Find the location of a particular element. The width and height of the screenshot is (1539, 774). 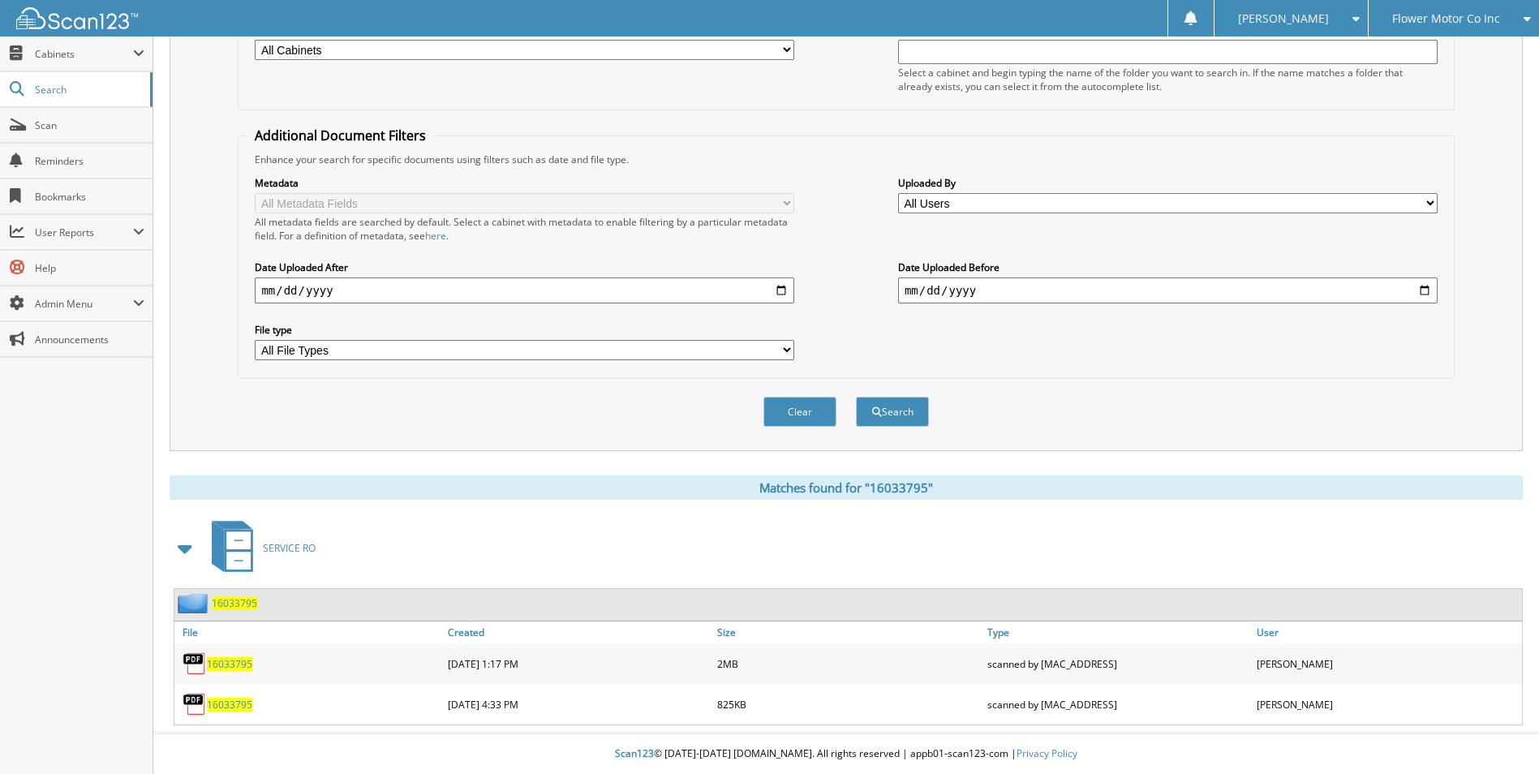

span: Search is located at coordinates (88, 89).